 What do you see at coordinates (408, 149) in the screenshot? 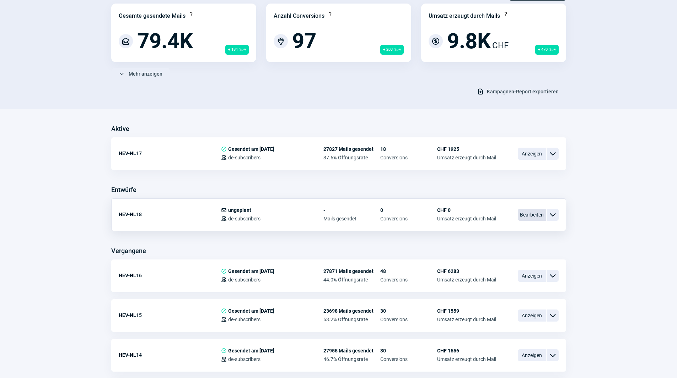
I see `span: 18` at bounding box center [408, 149].